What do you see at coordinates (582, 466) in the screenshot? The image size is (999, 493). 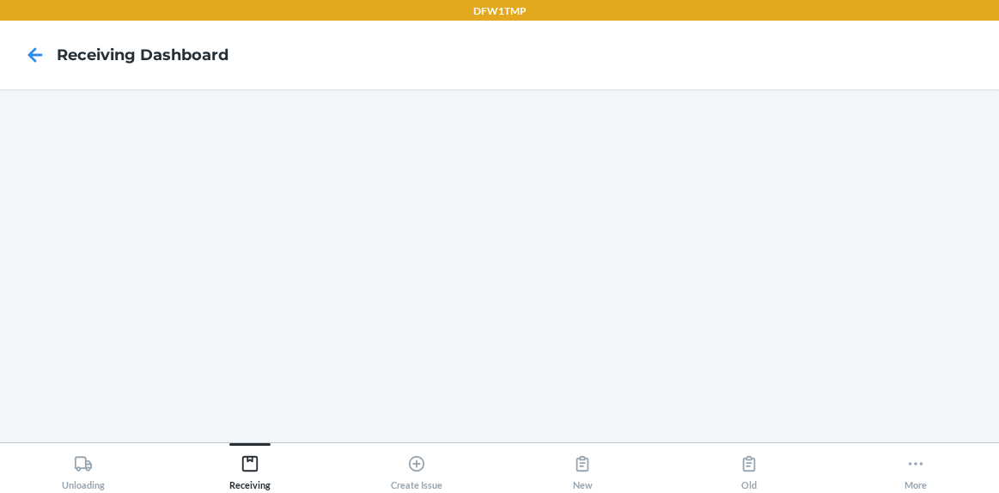 I see `button: New` at bounding box center [582, 466].